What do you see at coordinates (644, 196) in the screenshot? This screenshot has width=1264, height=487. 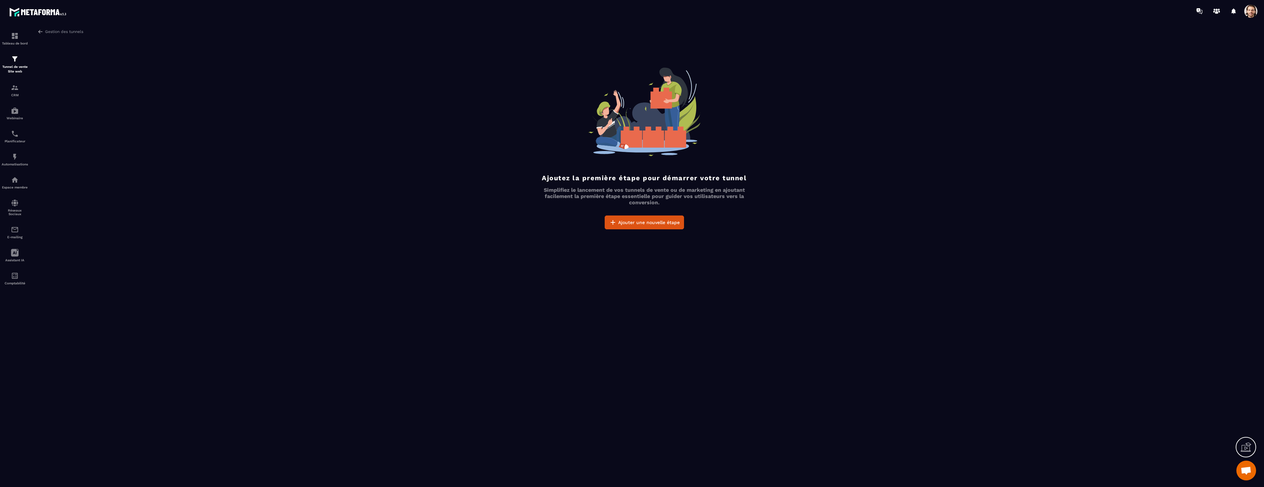 I see `p: Simplifiez le lancement de vos tunnels de vente ou de marketing en ajoutant facilement la premièr...` at bounding box center [644, 196].